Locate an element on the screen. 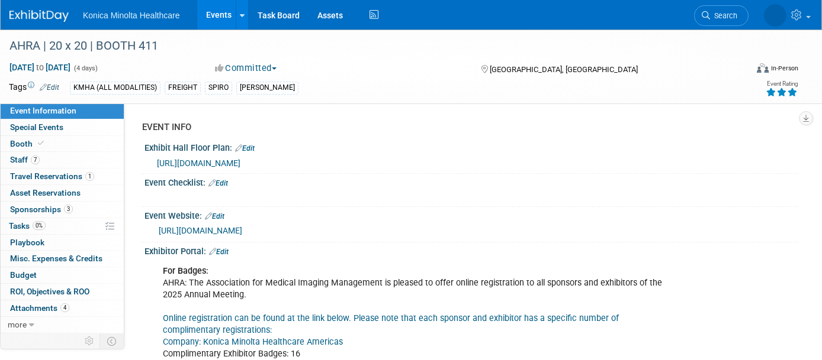 The height and width of the screenshot is (360, 822). button: Committed is located at coordinates (246, 68).